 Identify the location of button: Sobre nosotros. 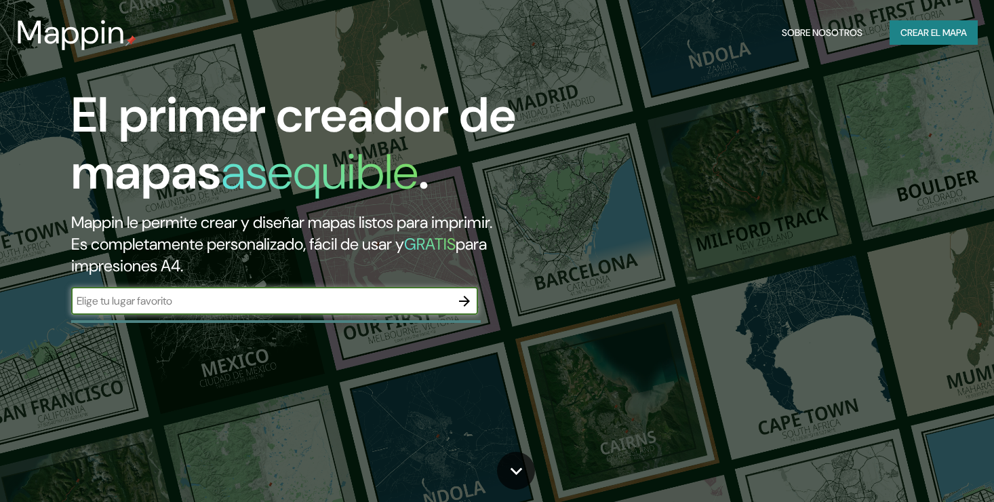
(822, 33).